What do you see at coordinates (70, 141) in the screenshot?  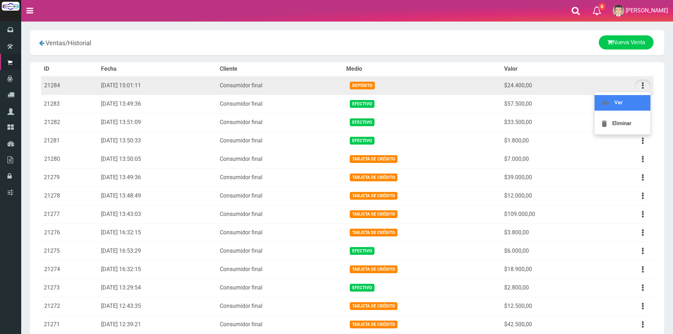 I see `td: 21281` at bounding box center [70, 141].